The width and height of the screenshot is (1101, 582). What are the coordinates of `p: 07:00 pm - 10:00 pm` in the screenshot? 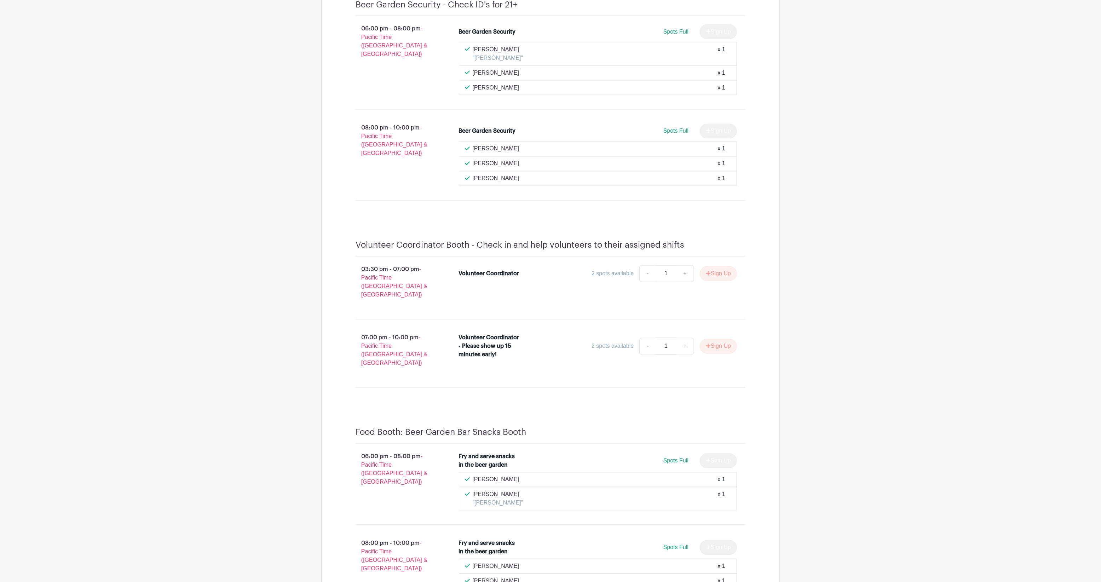 It's located at (396, 350).